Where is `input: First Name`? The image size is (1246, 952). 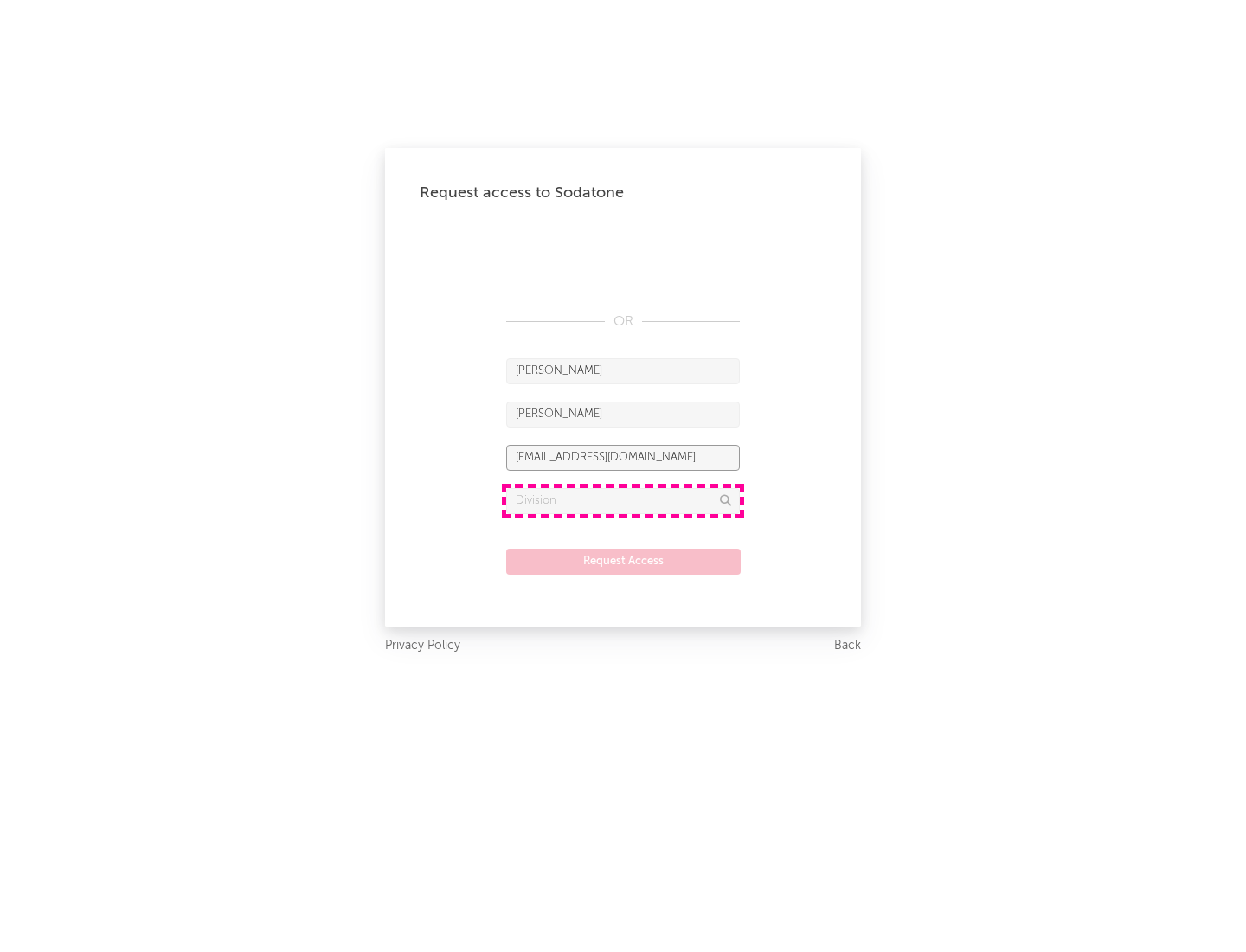
input: First Name is located at coordinates (623, 372).